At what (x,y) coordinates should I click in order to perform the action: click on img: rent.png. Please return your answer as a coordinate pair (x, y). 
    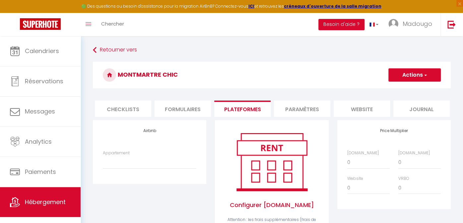
    Looking at the image, I should click on (272, 162).